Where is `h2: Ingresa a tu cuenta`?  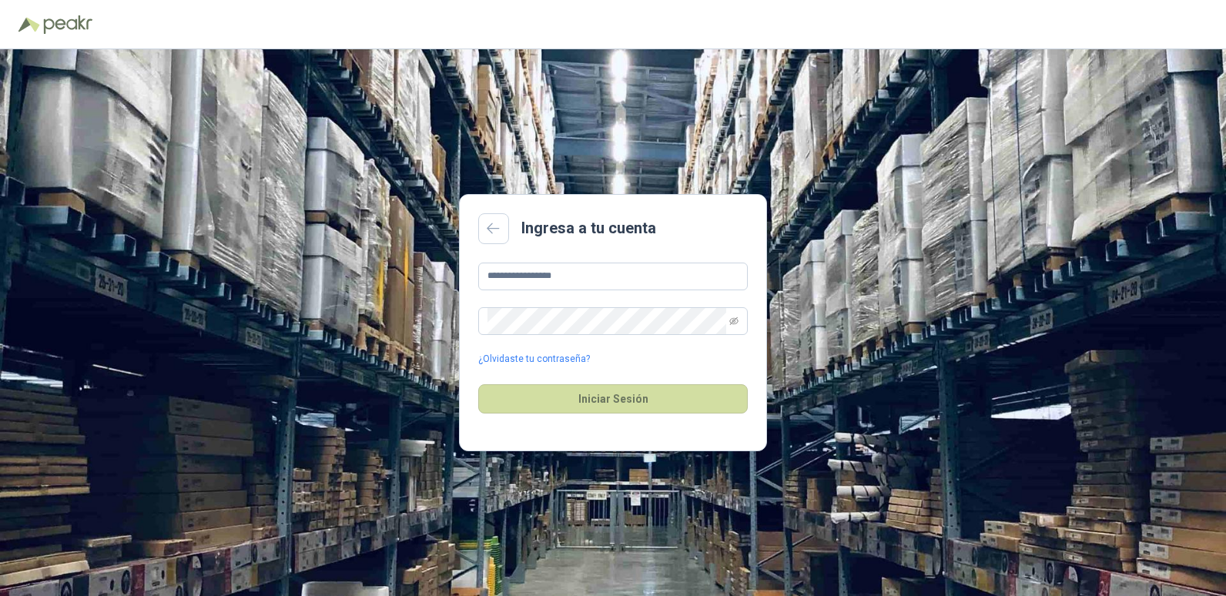
h2: Ingresa a tu cuenta is located at coordinates (588, 228).